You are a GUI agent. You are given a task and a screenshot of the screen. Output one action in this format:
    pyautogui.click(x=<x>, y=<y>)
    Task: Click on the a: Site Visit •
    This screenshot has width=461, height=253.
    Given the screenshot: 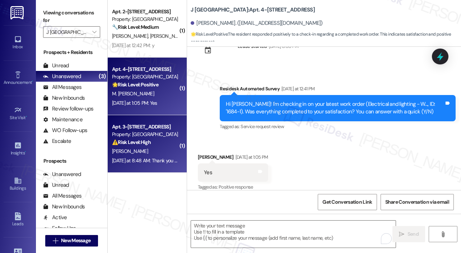 What is the action you would take?
    pyautogui.click(x=18, y=114)
    